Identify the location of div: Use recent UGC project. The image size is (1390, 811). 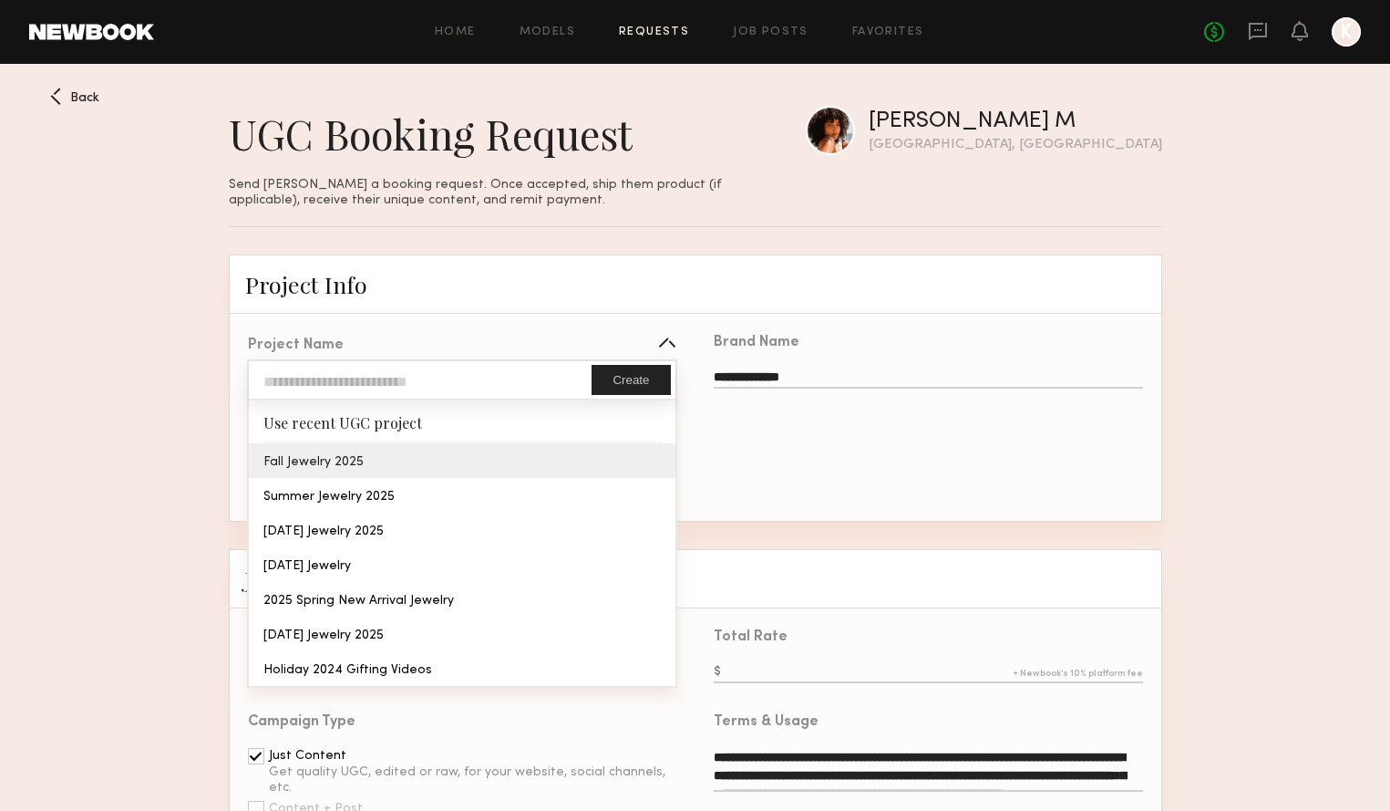
(461, 420).